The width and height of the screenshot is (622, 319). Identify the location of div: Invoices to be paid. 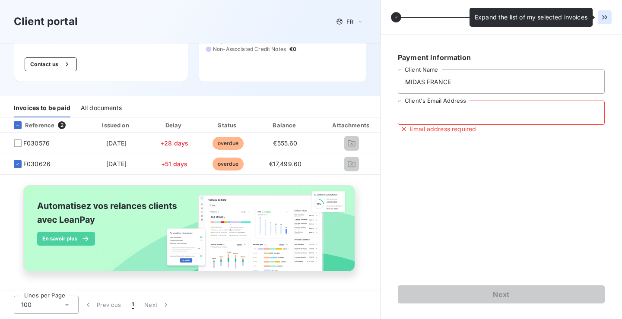
(42, 108).